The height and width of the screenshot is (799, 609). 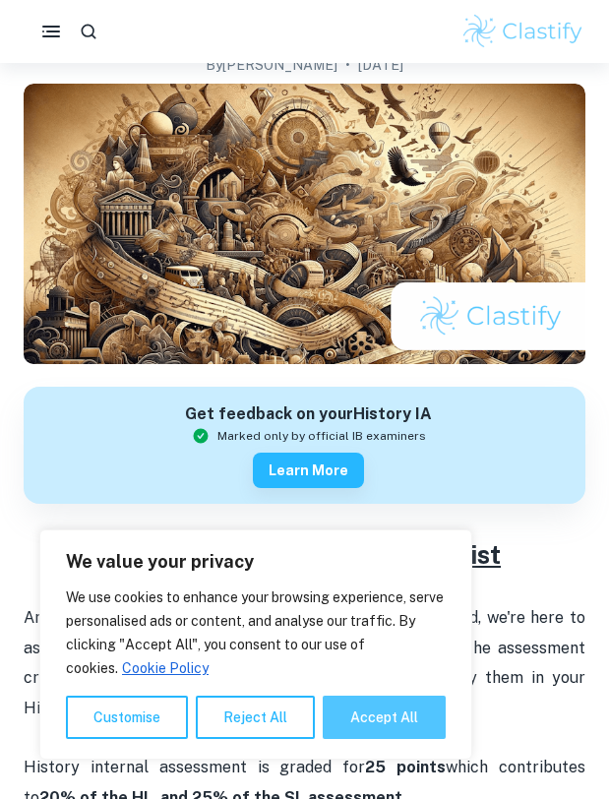 What do you see at coordinates (165, 668) in the screenshot?
I see `a: Cookie Policy` at bounding box center [165, 668].